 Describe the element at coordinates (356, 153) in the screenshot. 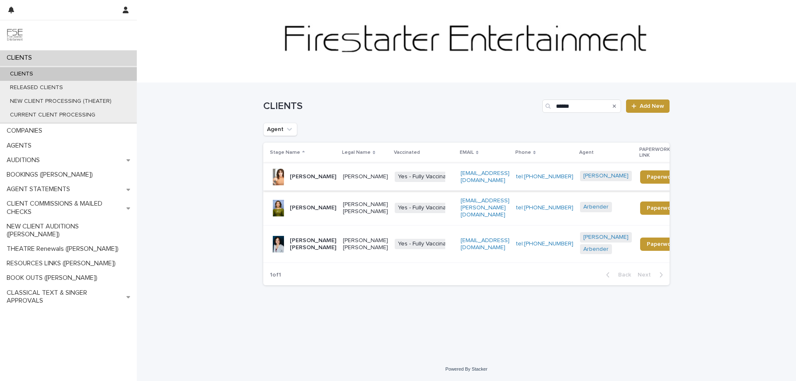

I see `p: Legal Name` at that location.